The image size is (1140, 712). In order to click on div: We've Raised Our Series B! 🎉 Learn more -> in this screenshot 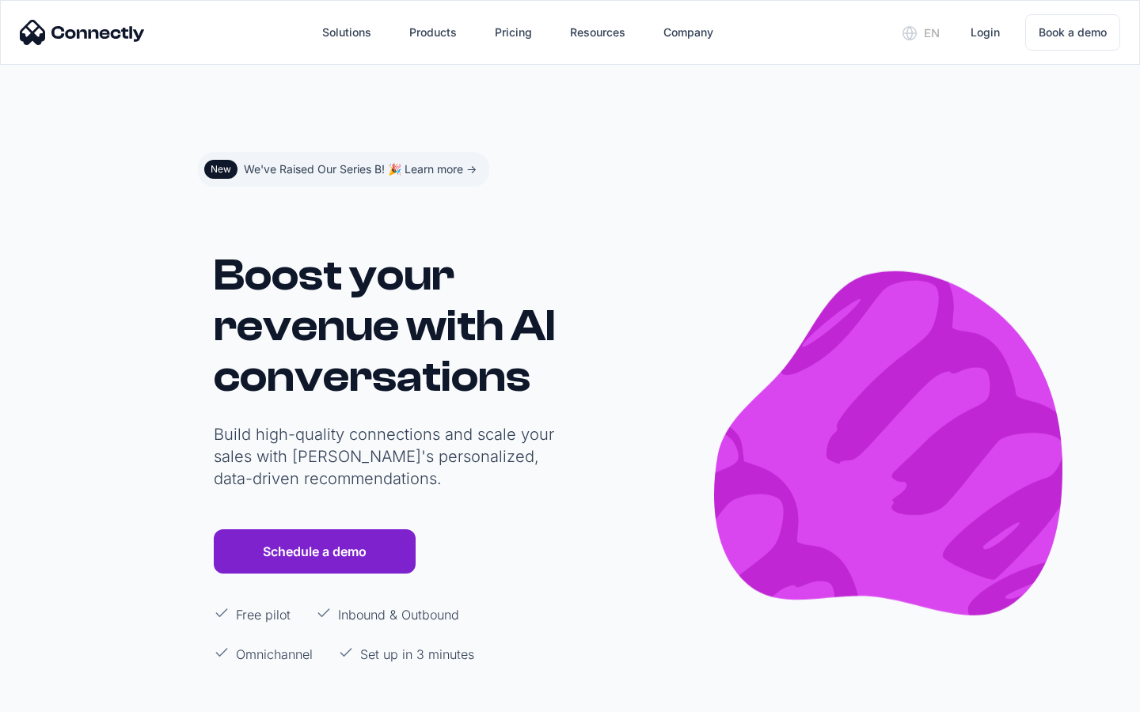, I will do `click(360, 169)`.